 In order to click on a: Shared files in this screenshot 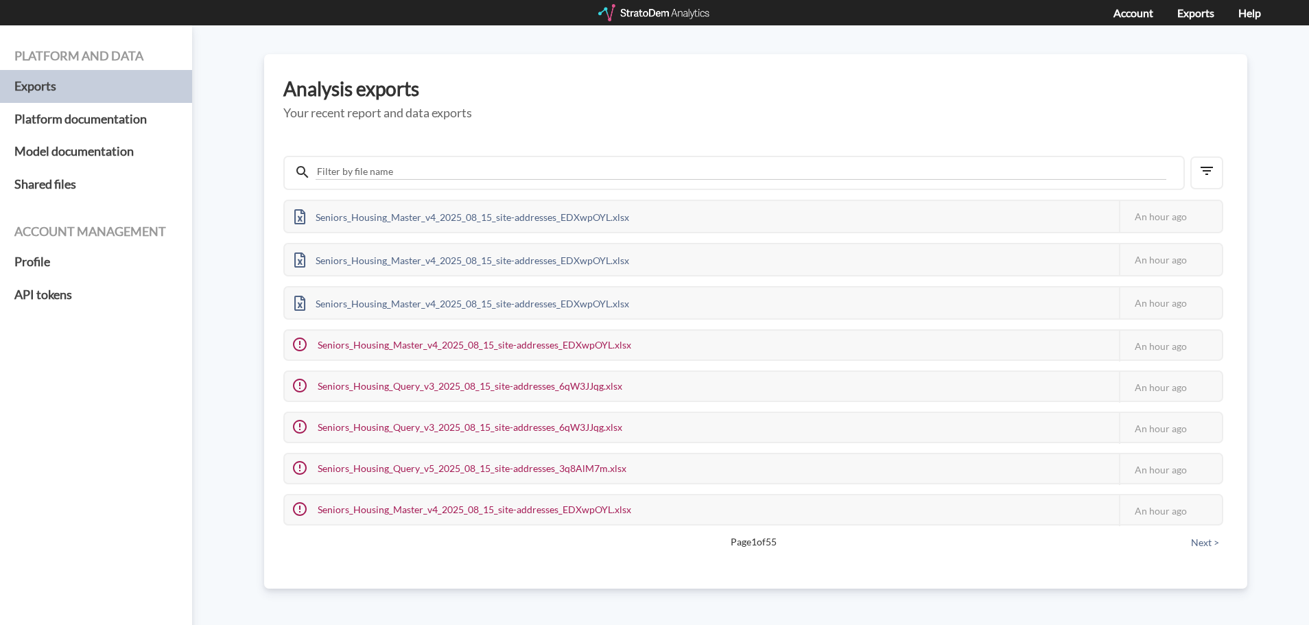, I will do `click(96, 184)`.